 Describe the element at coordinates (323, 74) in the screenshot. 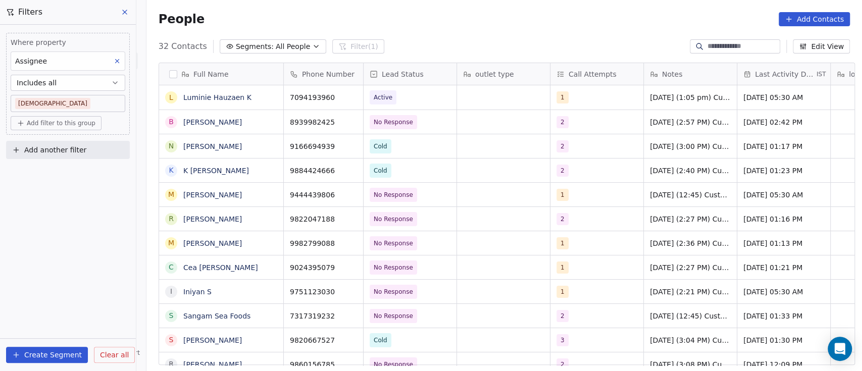

I see `div: Phone Number` at that location.